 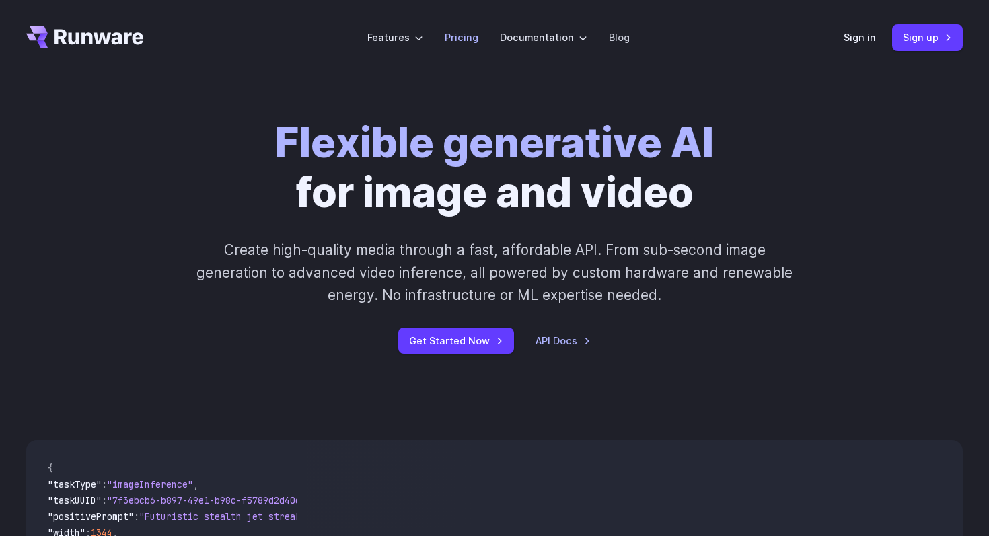 I want to click on p: Create high-quality media through a fast, affordable API. From sub-second image generation to adv..., so click(x=494, y=272).